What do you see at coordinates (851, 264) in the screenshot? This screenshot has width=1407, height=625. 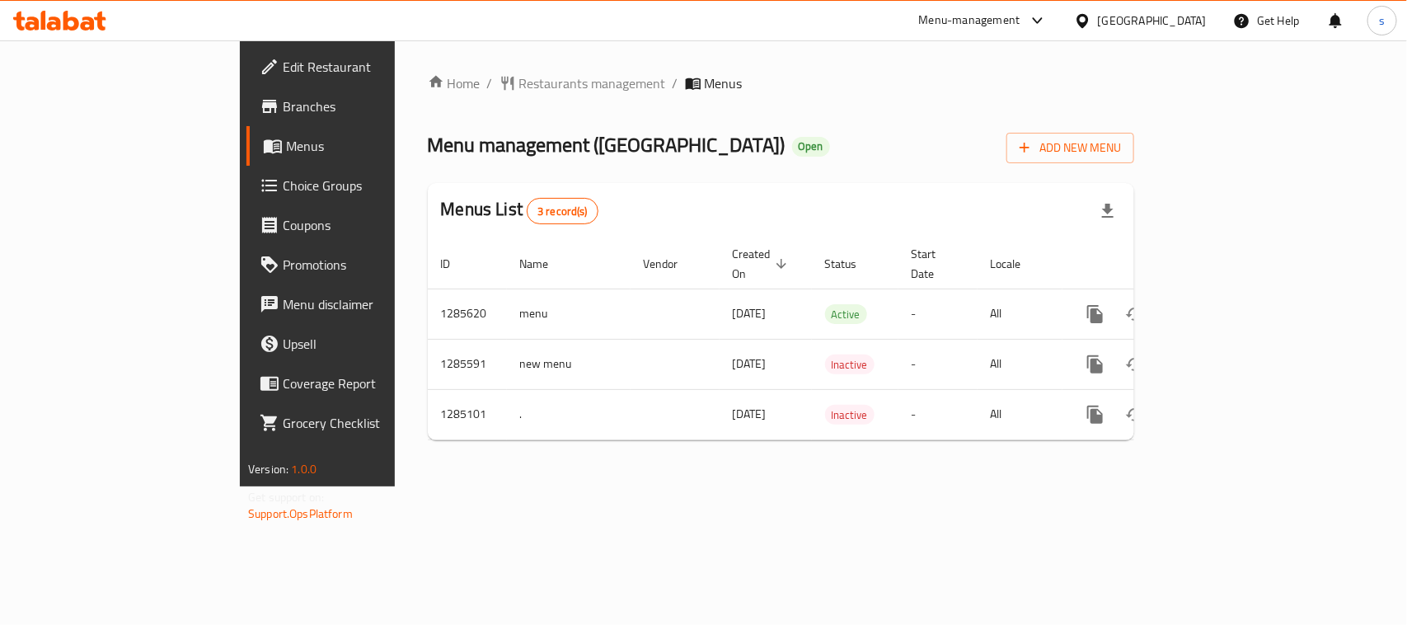 I see `span: Status` at bounding box center [851, 264].